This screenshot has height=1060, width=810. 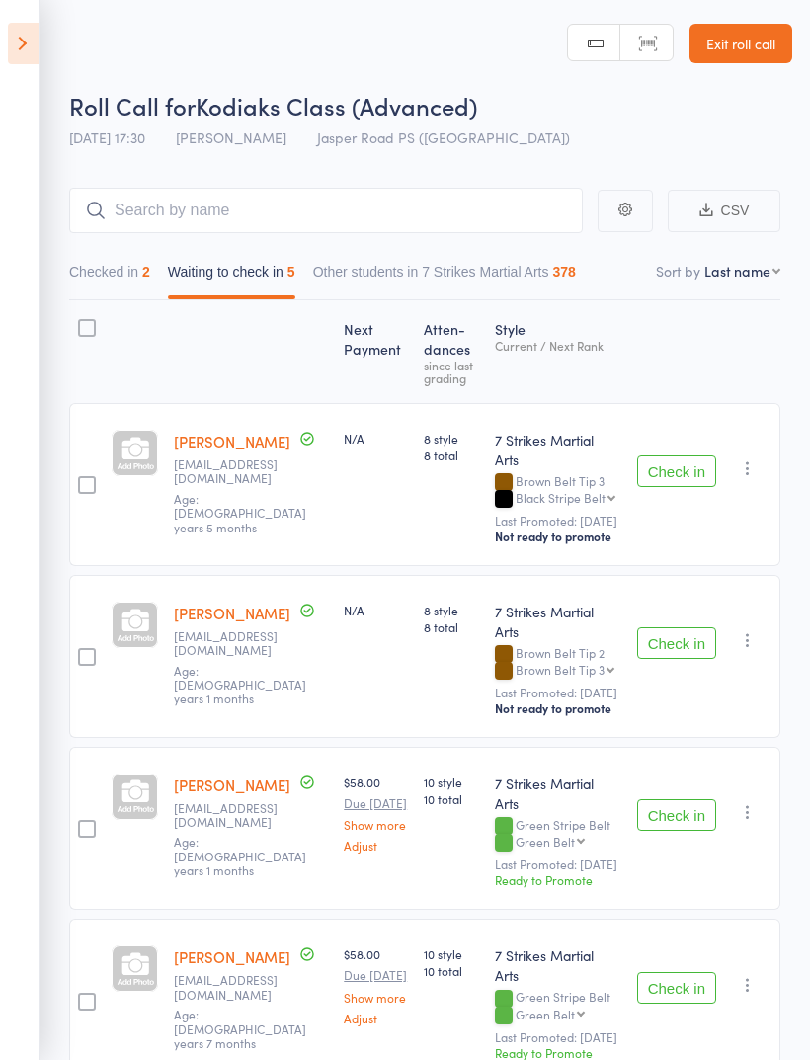 I want to click on button: Other students in 7 Strikes Martial Arts378, so click(x=444, y=277).